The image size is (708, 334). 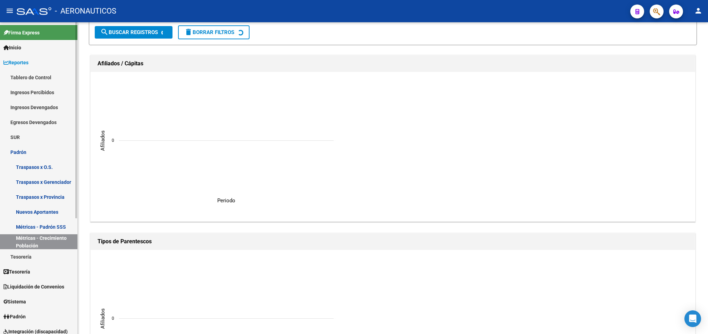 I want to click on span: Tesorería, so click(x=17, y=271).